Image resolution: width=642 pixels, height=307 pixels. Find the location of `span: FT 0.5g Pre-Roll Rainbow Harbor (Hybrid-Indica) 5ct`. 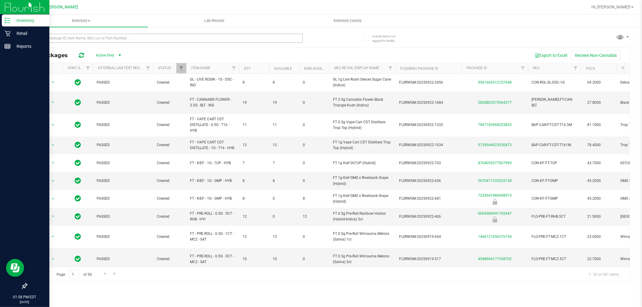

span: FT 0.5g Pre-Roll Rainbow Harbor (Hybrid-Indica) 5ct is located at coordinates (362, 217).